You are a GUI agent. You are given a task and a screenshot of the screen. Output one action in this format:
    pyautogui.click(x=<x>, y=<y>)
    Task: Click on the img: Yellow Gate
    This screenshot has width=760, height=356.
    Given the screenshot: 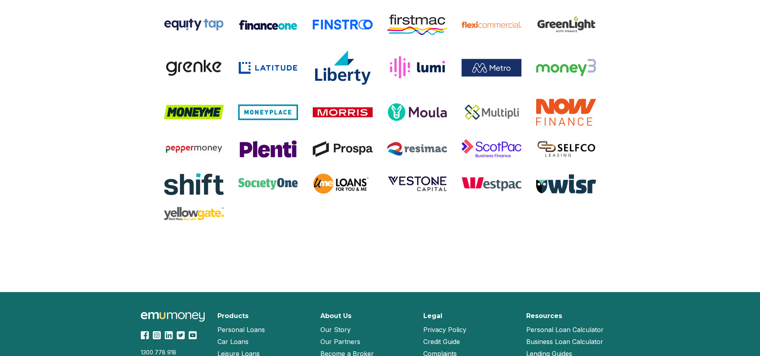 What is the action you would take?
    pyautogui.click(x=194, y=214)
    